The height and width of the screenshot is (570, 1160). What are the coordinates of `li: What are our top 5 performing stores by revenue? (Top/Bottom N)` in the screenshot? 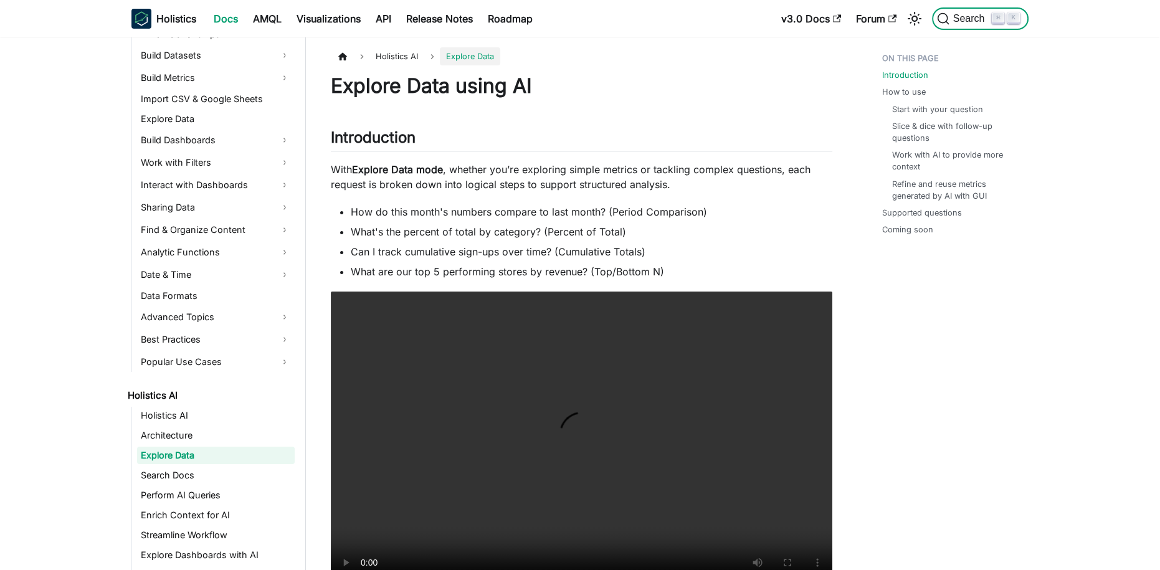 It's located at (591, 272).